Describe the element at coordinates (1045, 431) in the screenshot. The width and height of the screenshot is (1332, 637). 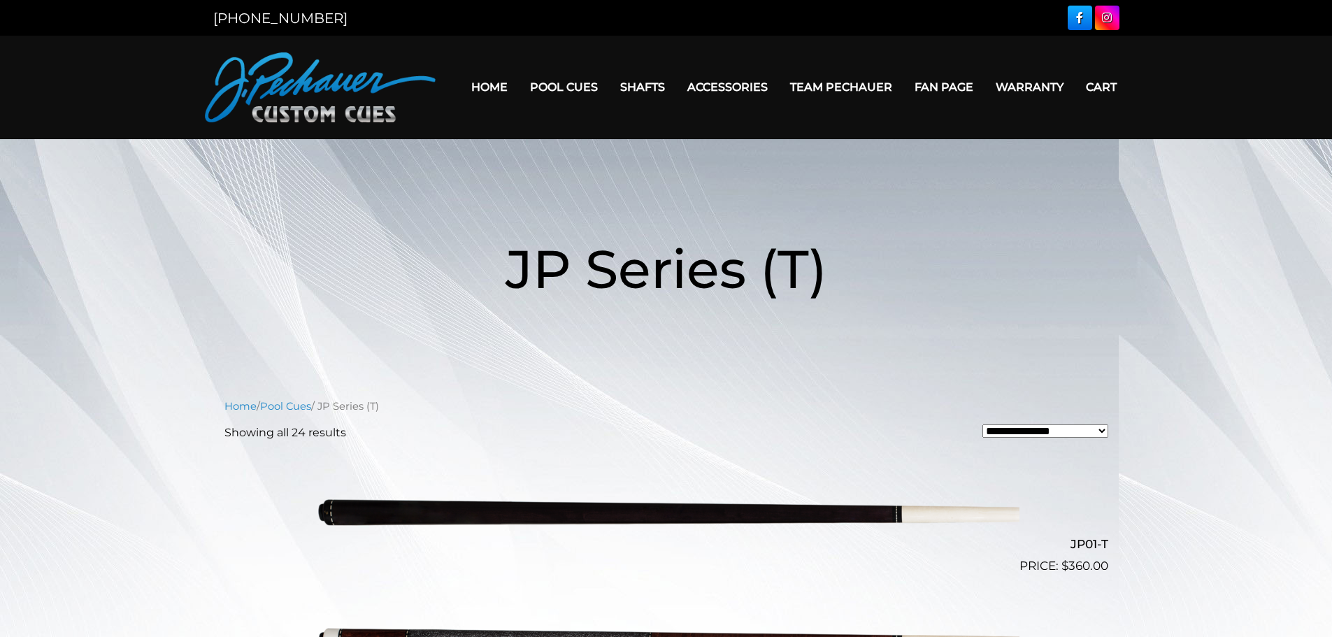
I see `select: Shop order` at that location.